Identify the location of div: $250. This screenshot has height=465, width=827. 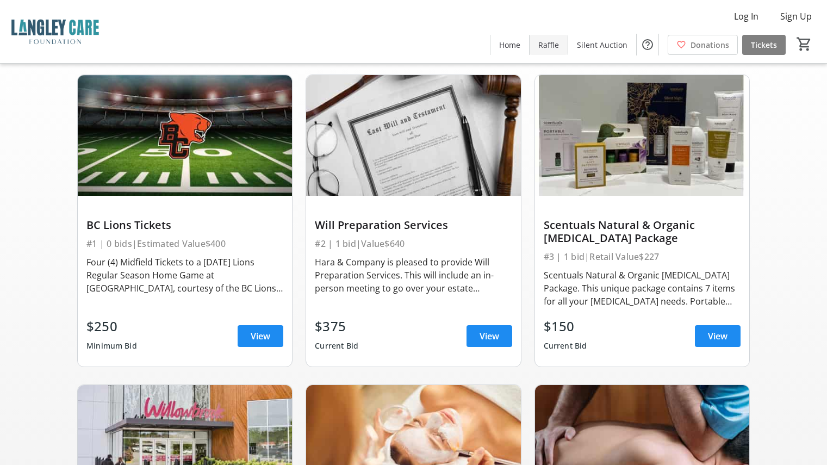
(111, 326).